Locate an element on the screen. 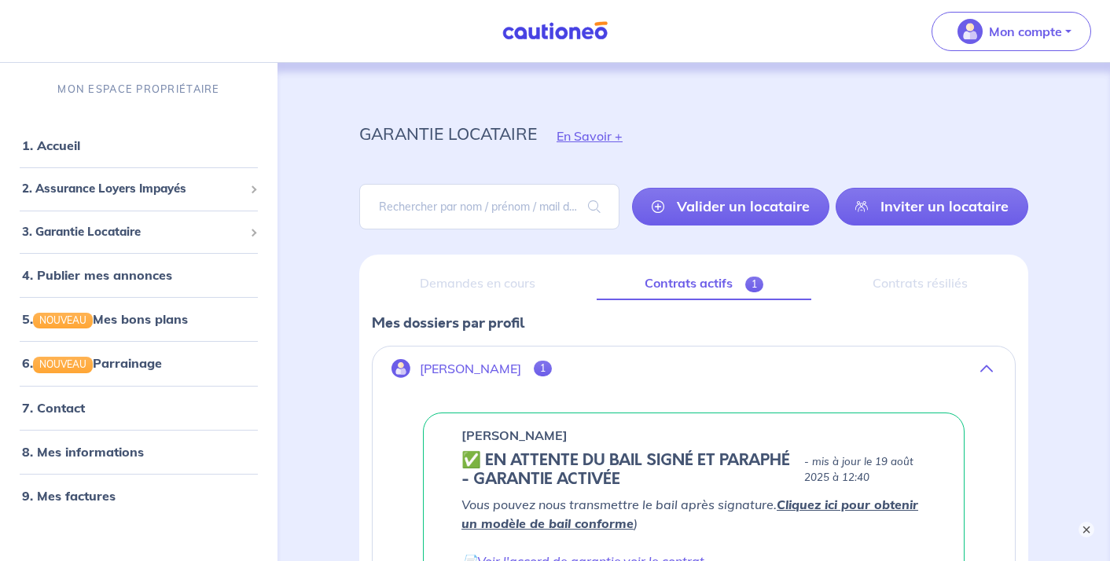 This screenshot has height=561, width=1110. em: Vous pouvez nous transmettre le bail après signature. ) is located at coordinates (689, 514).